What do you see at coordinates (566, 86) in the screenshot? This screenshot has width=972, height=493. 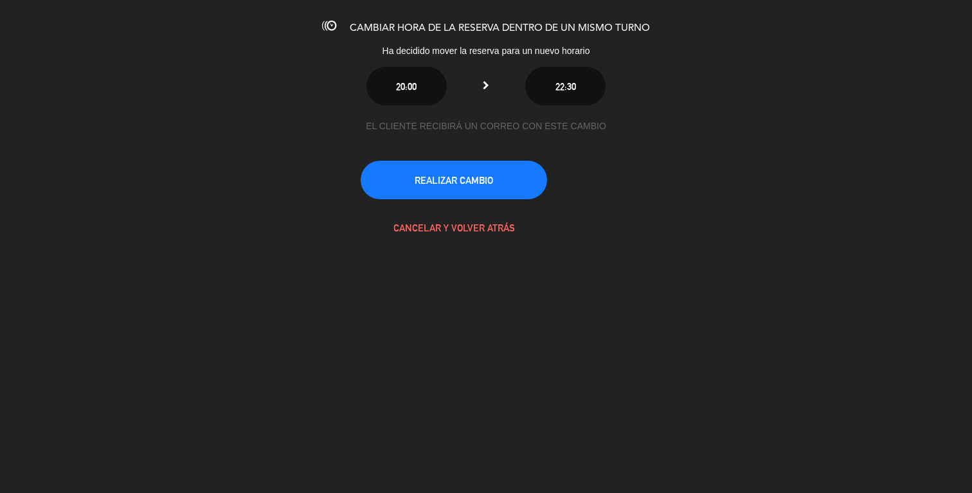 I see `span: 22:30` at bounding box center [566, 86].